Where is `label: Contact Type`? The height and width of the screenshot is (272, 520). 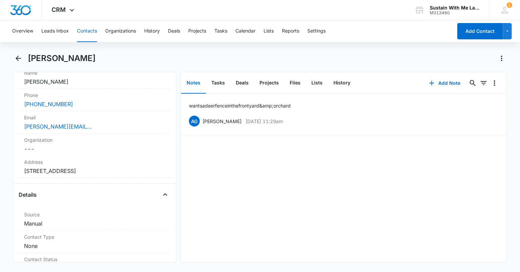 label: Contact Type is located at coordinates (94, 237).